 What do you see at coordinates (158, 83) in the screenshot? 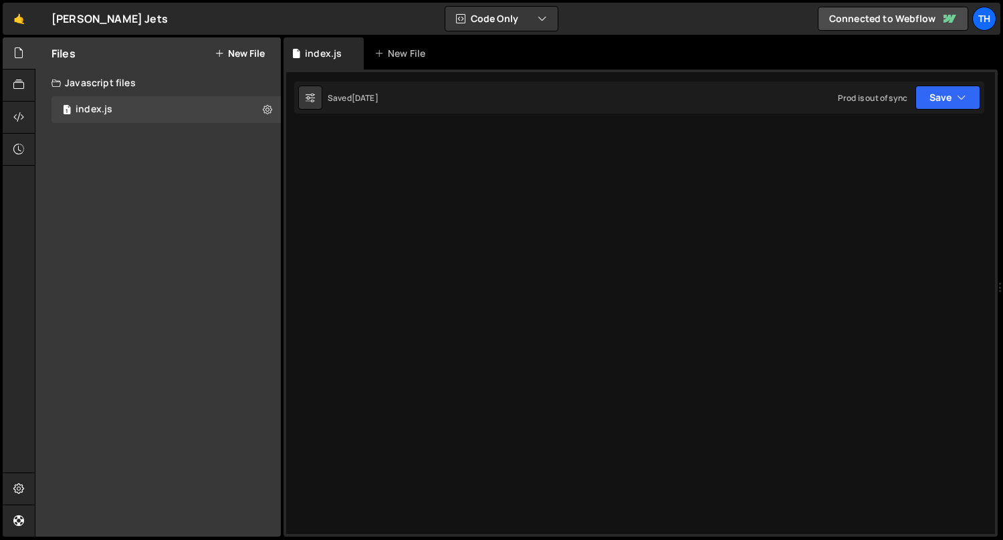
I see `div: Javascript files` at bounding box center [158, 83].